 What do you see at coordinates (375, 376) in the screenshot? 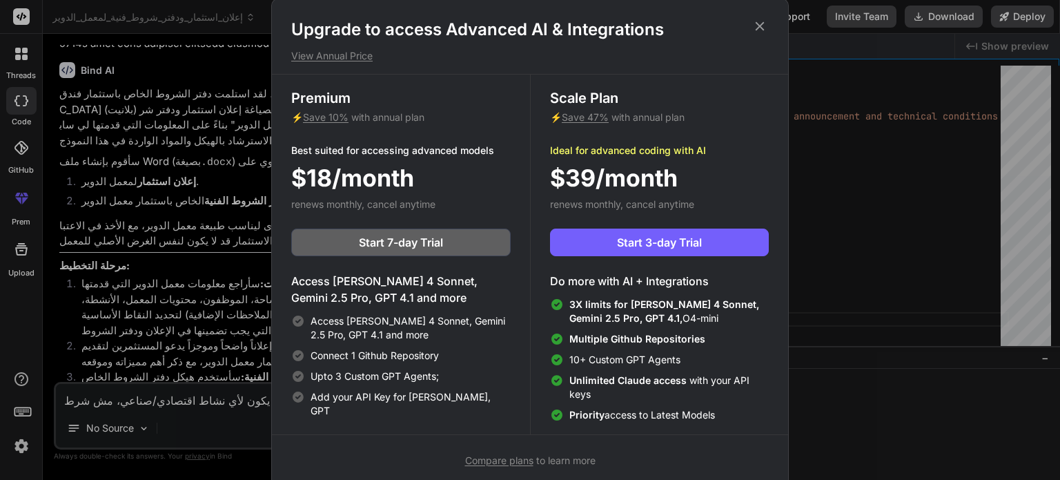
I see `span: Upto 3 Custom GPT Agents;` at bounding box center [375, 376].